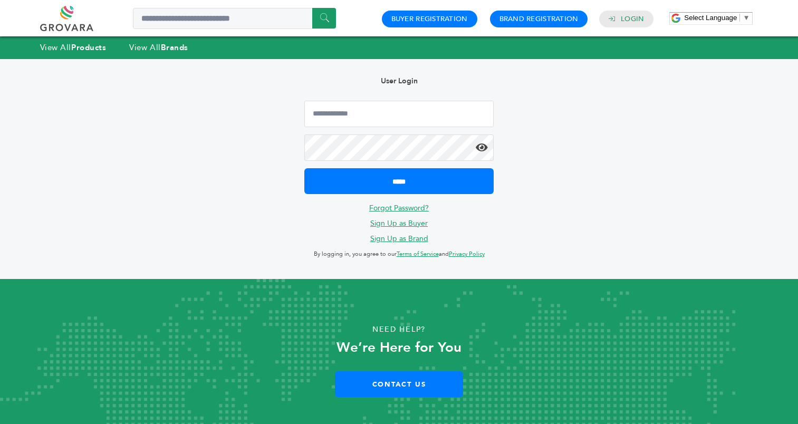 This screenshot has height=424, width=798. I want to click on strong: We’re Here for You, so click(399, 347).